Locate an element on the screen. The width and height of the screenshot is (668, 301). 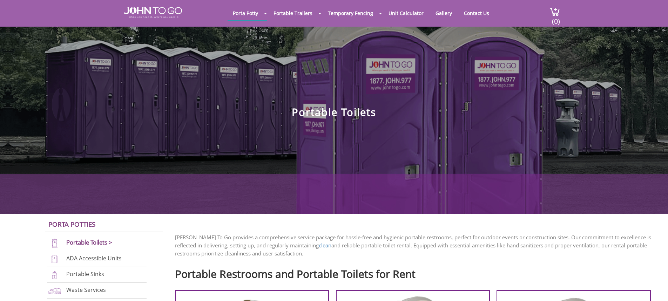
h2: Portable Restrooms and Portable Toilets for Rent is located at coordinates (416, 272).